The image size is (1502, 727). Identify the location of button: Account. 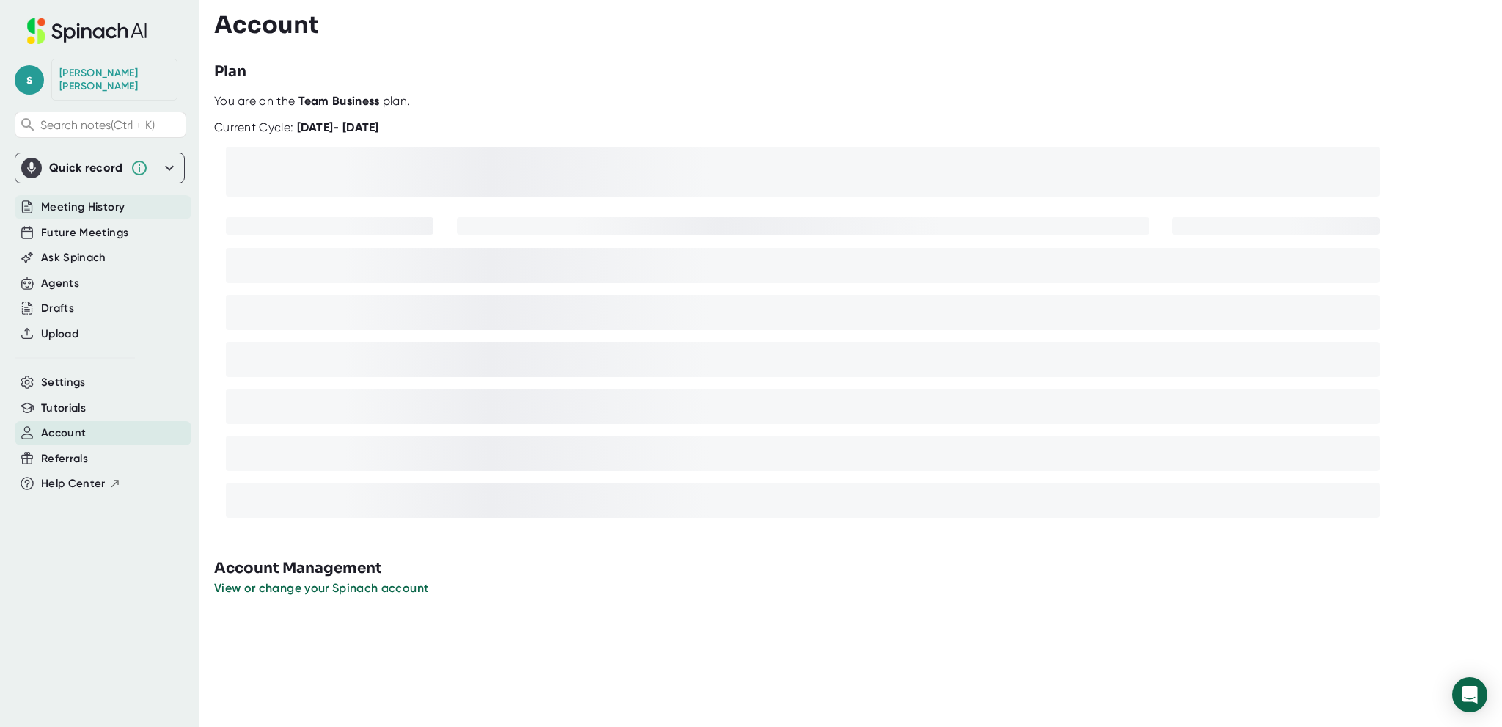
(63, 433).